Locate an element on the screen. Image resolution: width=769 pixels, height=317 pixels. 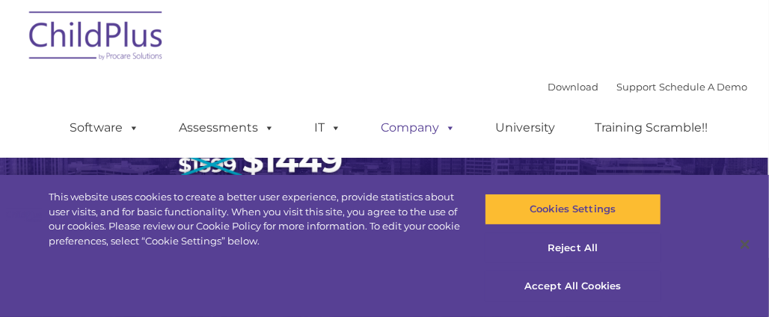
button: Close is located at coordinates (745, 244).